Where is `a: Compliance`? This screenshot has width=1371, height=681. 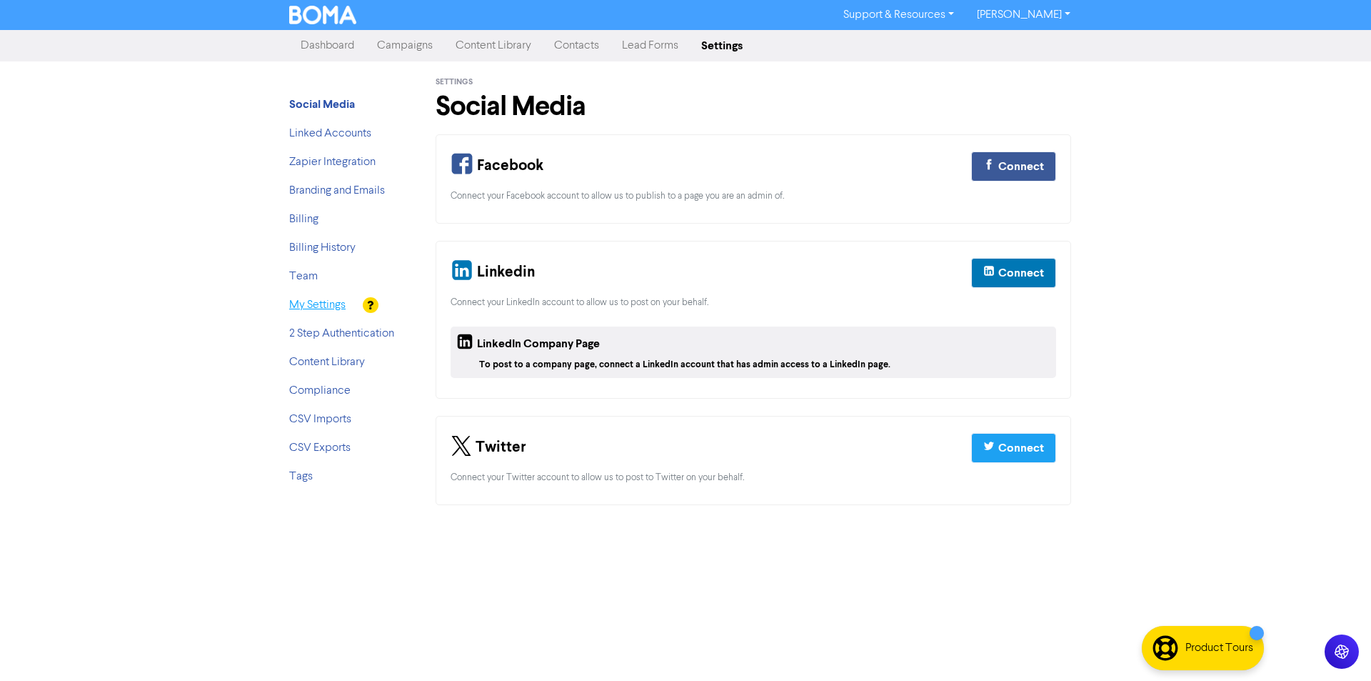
a: Compliance is located at coordinates (320, 391).